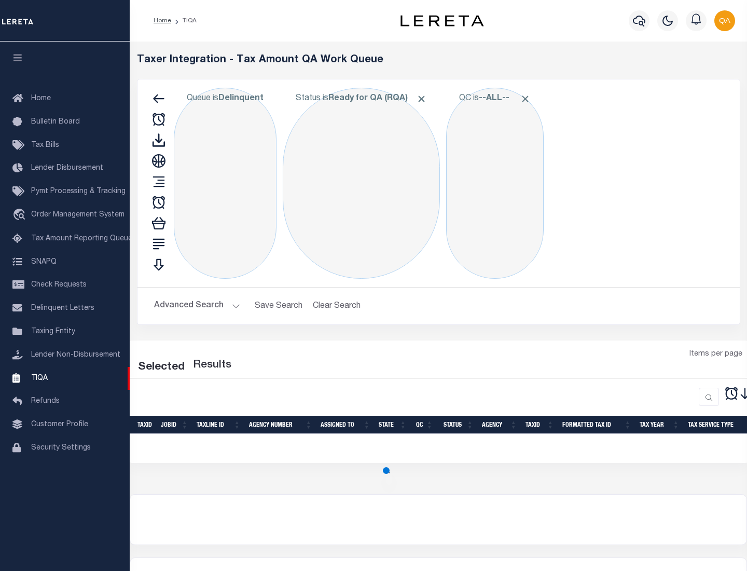 The width and height of the screenshot is (747, 571). I want to click on i: travel_explore, so click(21, 215).